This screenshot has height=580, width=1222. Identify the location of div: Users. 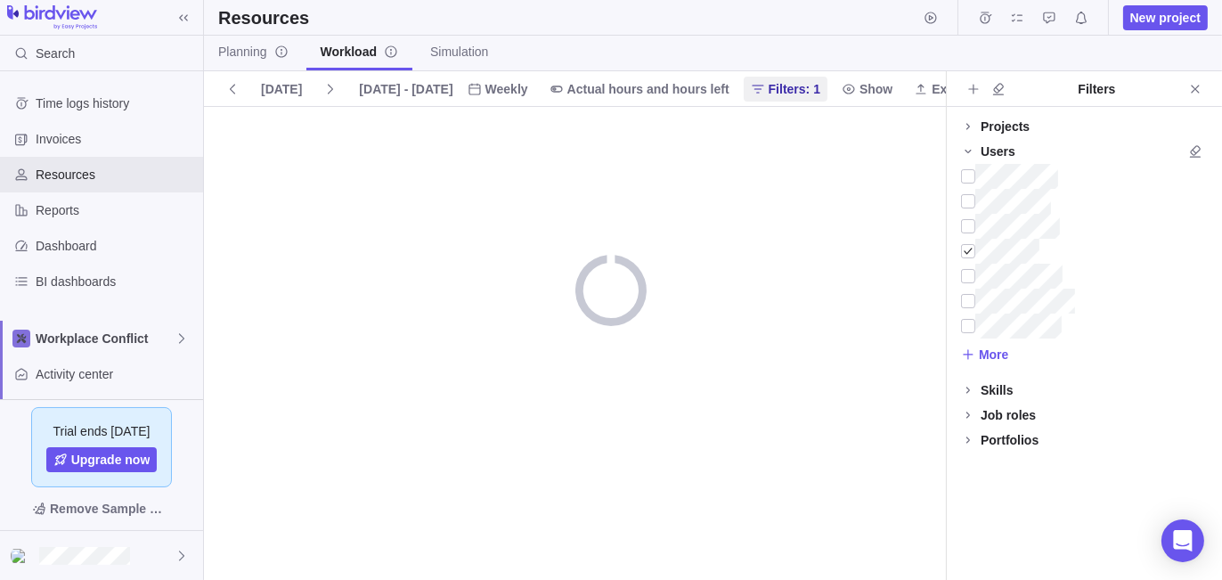
(998, 151).